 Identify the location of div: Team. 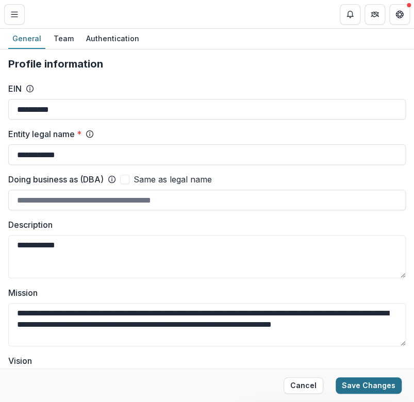
(63, 38).